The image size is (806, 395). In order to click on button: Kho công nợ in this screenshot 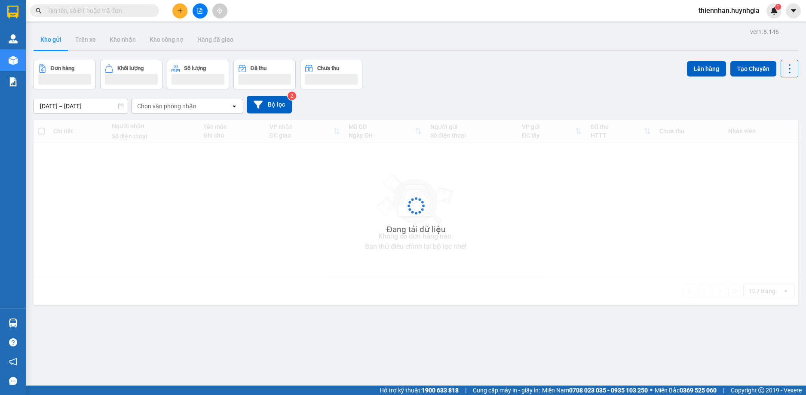, I will do `click(166, 40)`.